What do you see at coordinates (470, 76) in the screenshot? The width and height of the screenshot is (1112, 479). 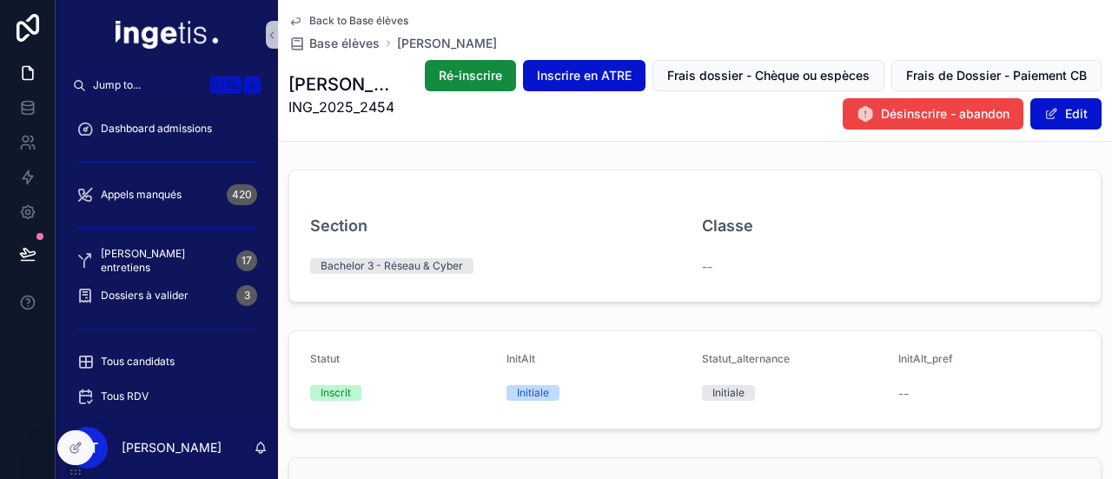 I see `span: Ré-inscrire` at bounding box center [470, 76].